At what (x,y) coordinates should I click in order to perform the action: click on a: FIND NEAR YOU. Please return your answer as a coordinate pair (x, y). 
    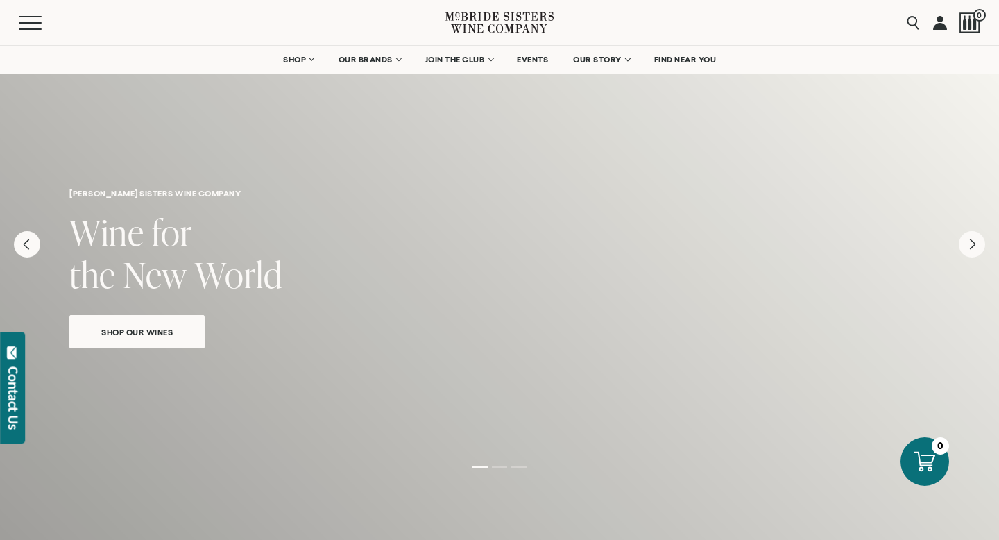
    Looking at the image, I should click on (685, 60).